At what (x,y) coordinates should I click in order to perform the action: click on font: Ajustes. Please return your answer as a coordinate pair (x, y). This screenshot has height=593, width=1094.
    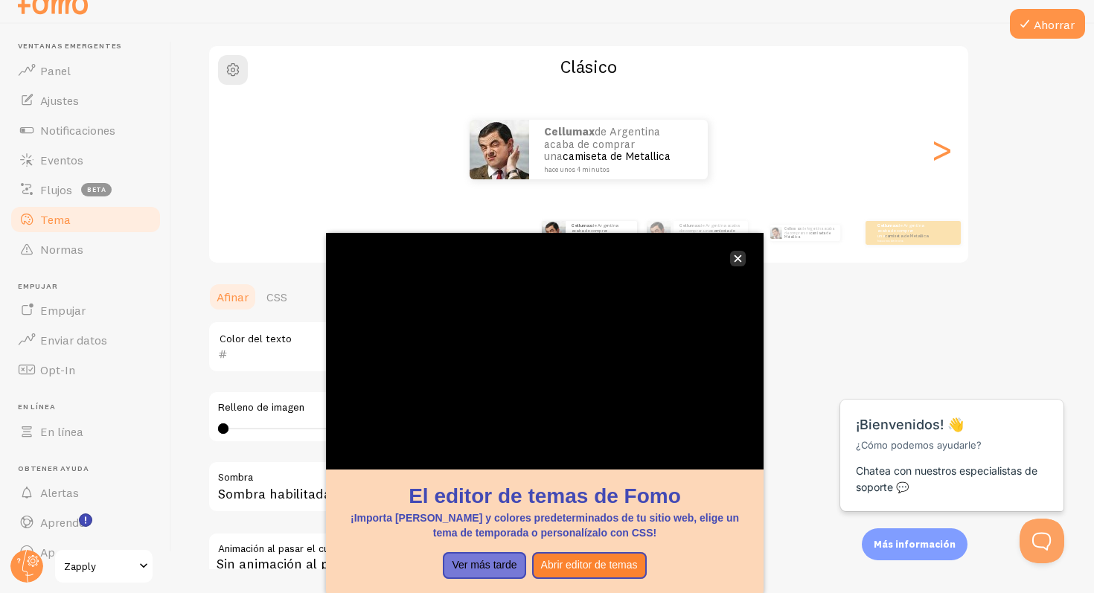
    Looking at the image, I should click on (60, 101).